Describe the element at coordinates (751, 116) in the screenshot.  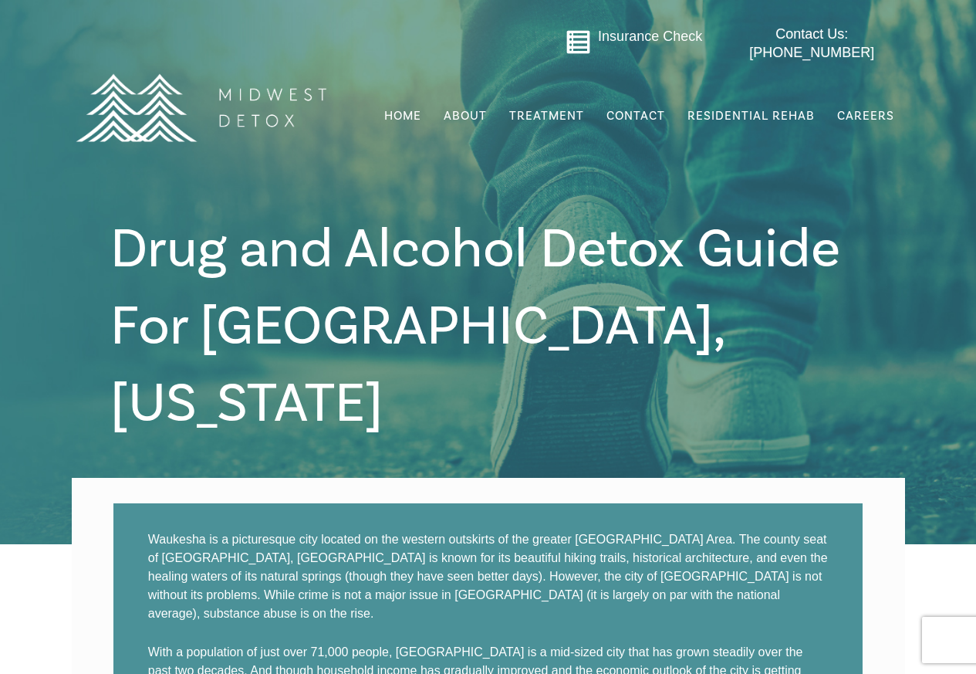
I see `a: Residential Rehab` at that location.